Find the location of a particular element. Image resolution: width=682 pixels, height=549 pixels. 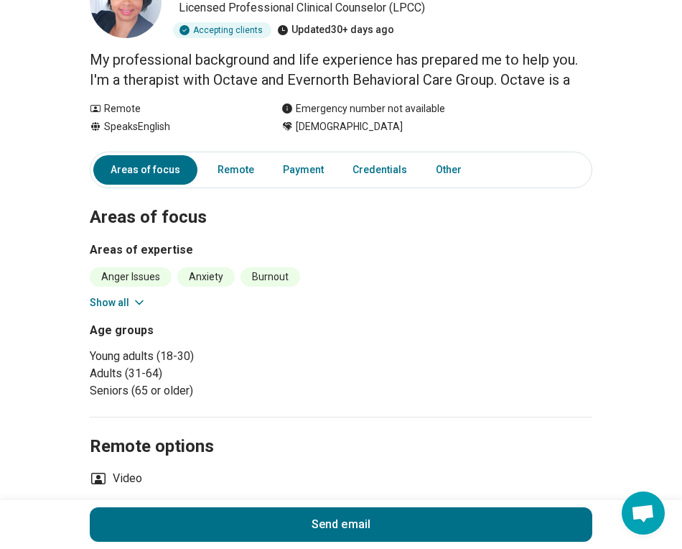

h2: Areas of focus is located at coordinates (341, 200).